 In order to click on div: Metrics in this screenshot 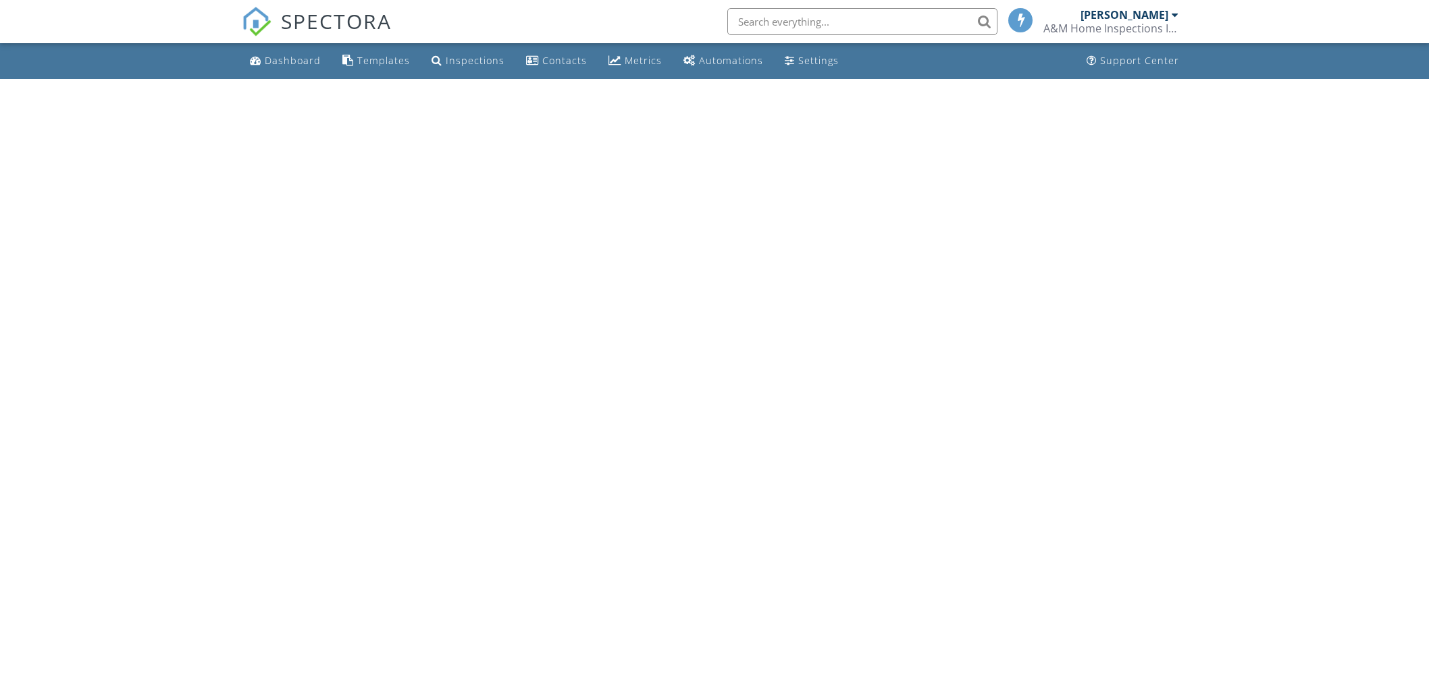, I will do `click(643, 60)`.